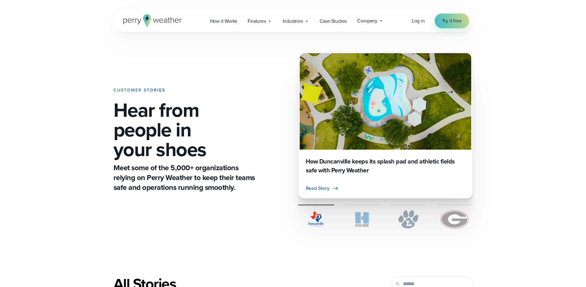 This screenshot has width=586, height=287. What do you see at coordinates (139, 90) in the screenshot?
I see `strong: CUSTOMER STORIES` at bounding box center [139, 90].